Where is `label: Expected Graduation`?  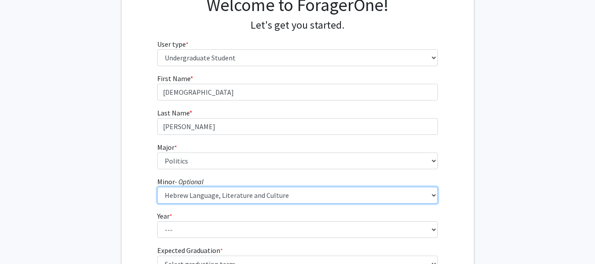 label: Expected Graduation is located at coordinates (190, 250).